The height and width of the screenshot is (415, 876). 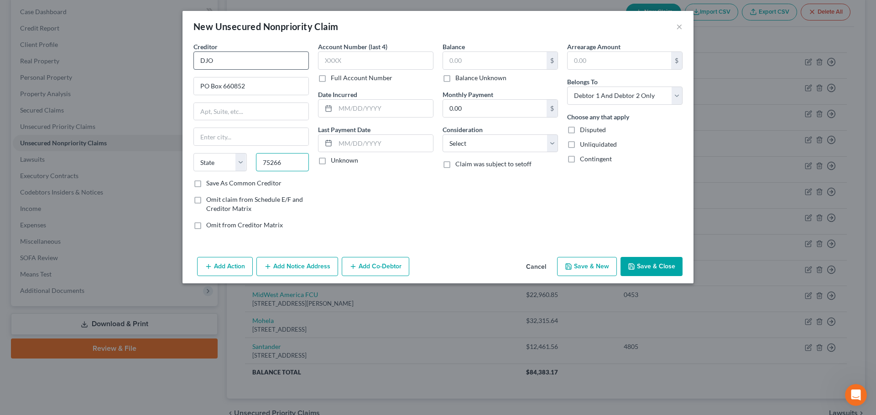 I want to click on label: Balance, so click(x=453, y=47).